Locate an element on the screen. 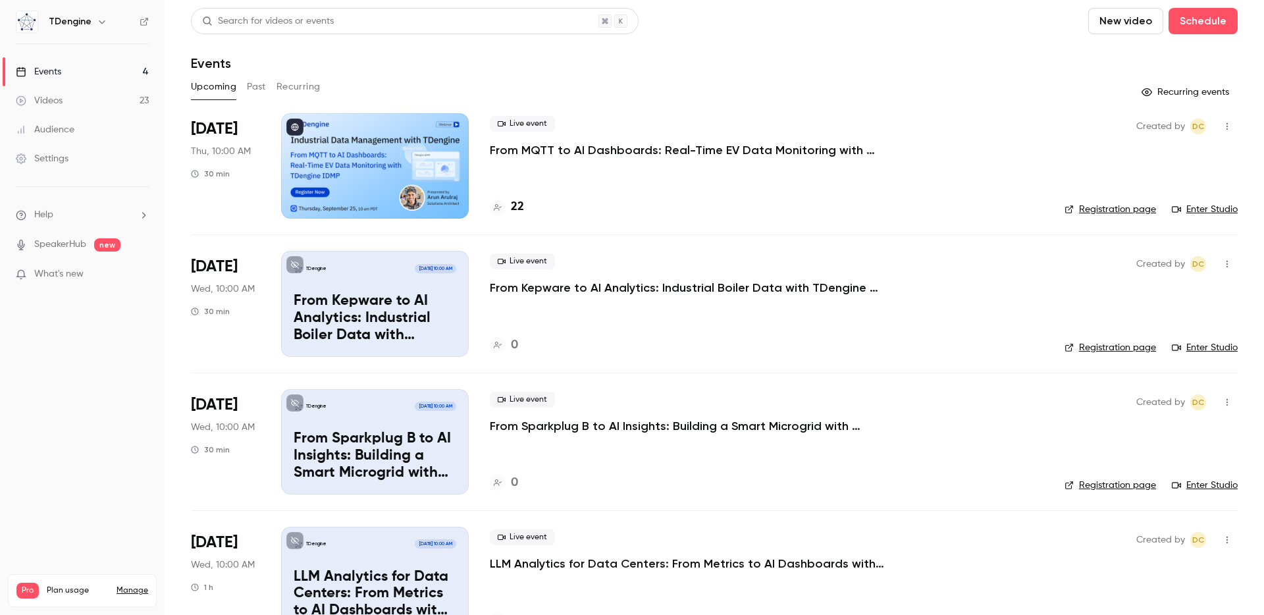 This screenshot has width=1264, height=615. div: Sep 25 Thu, 10:00 AM (America/Los Angeles) is located at coordinates (225, 166).